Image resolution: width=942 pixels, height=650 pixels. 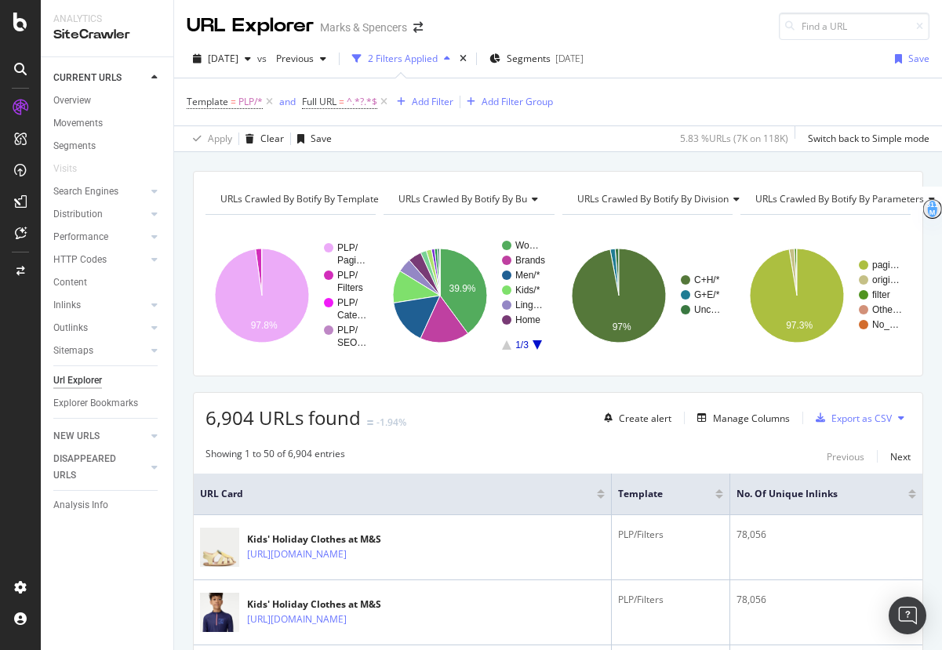 I want to click on text: 97.8%, so click(x=264, y=325).